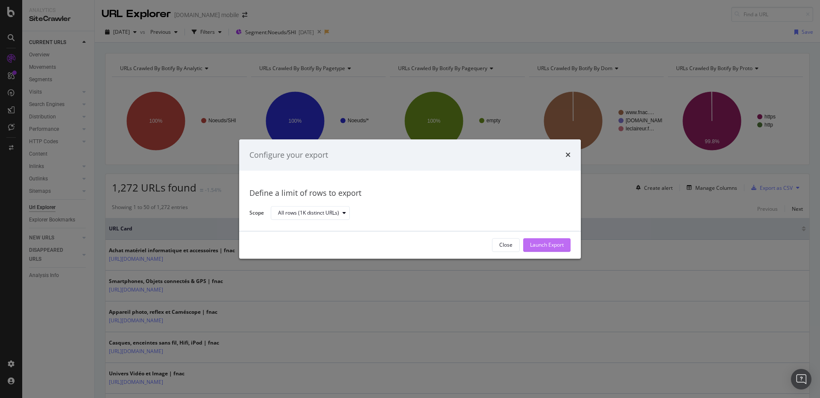 The height and width of the screenshot is (398, 820). I want to click on label: Scope, so click(257, 214).